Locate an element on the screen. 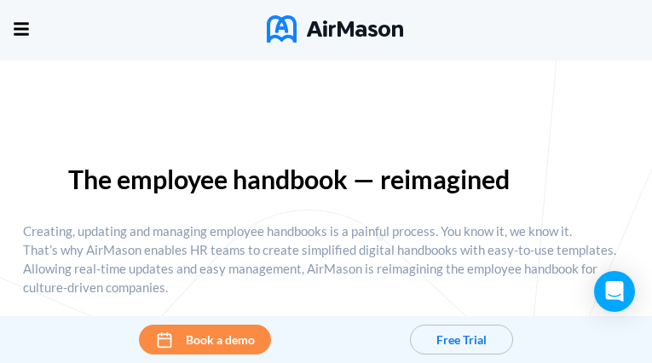  p: The employee handbook — reimagined is located at coordinates (325, 179).